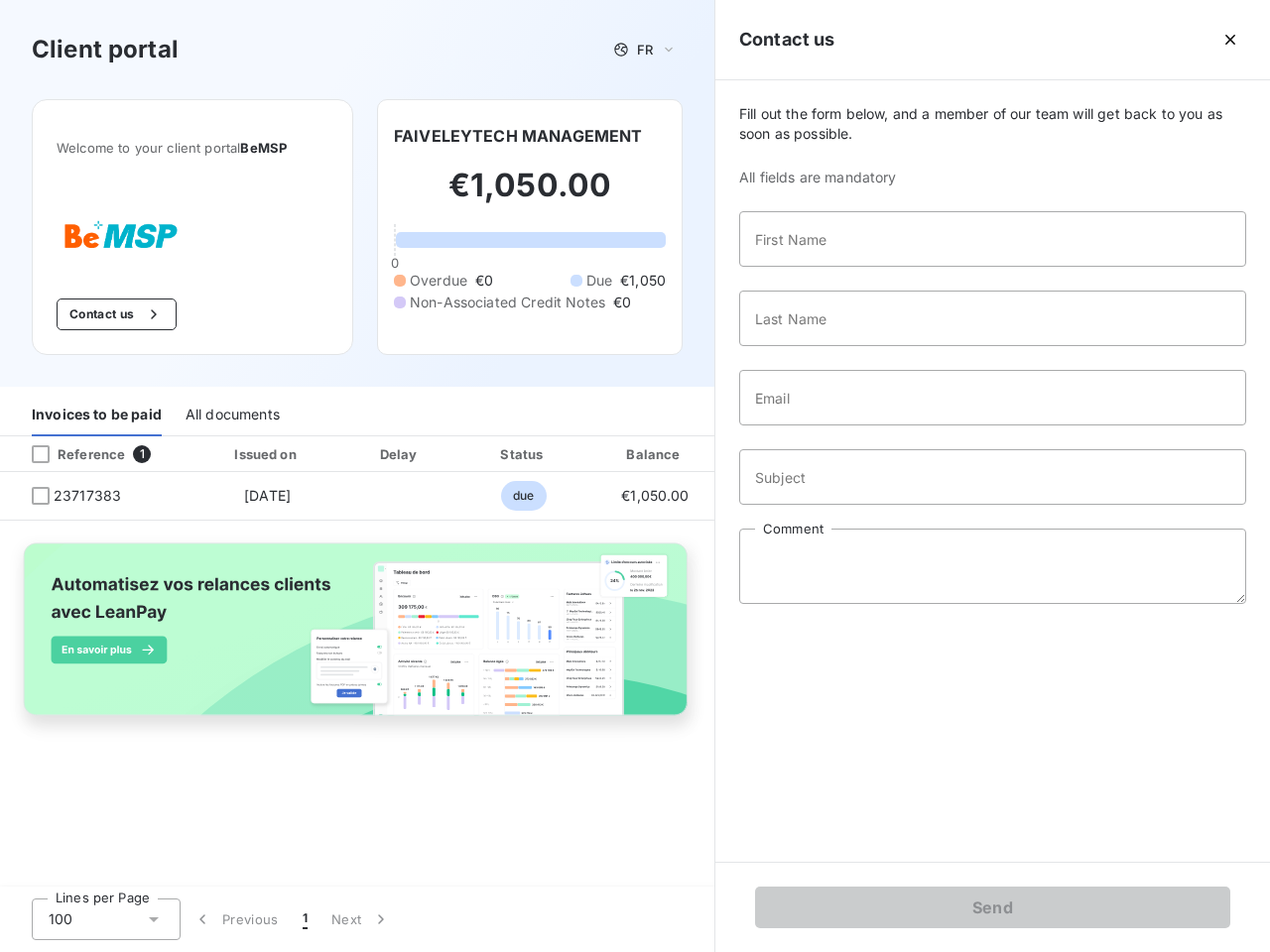  Describe the element at coordinates (655, 455) in the screenshot. I see `div: Balance` at that location.